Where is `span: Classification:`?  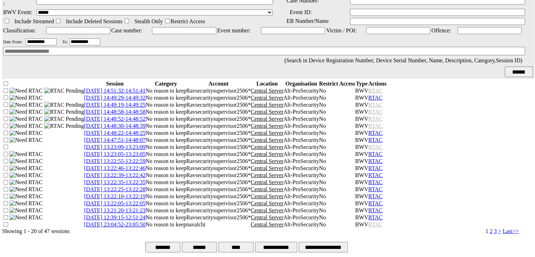 span: Classification: is located at coordinates (19, 30).